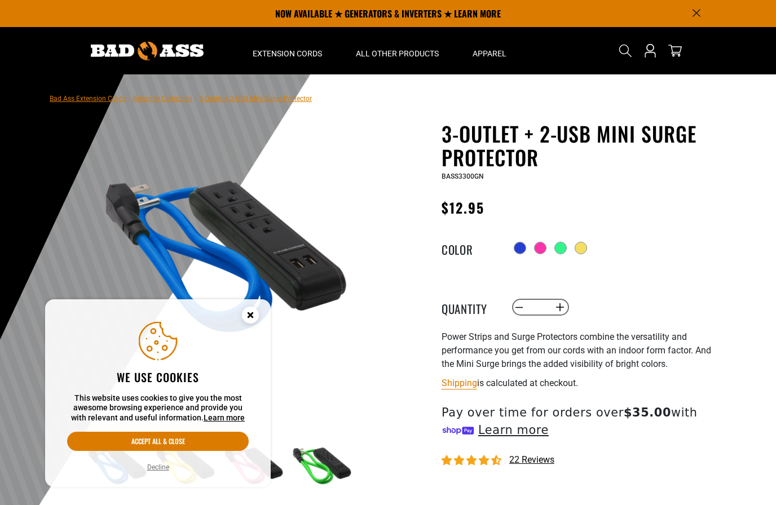  I want to click on span: 3-Outlet + 2-USB Mini Surge Protector, so click(256, 99).